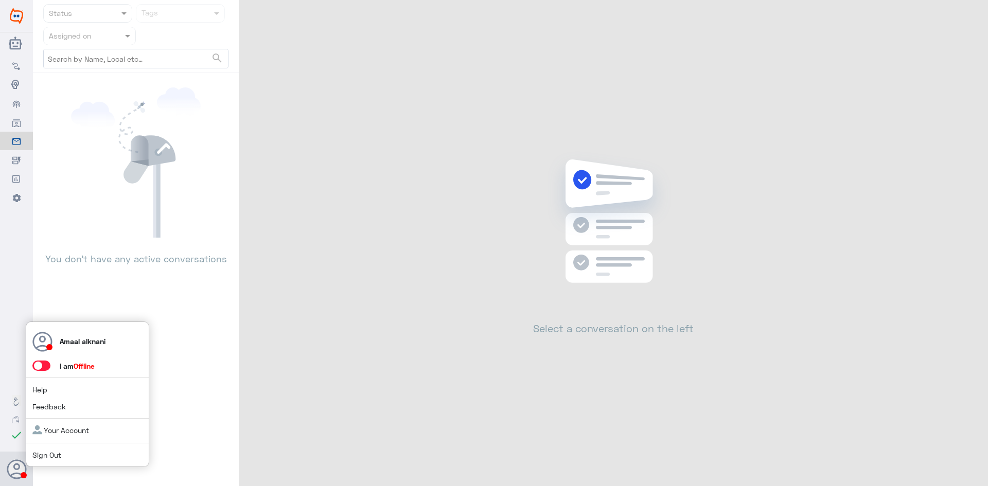 Image resolution: width=988 pixels, height=486 pixels. I want to click on span: search, so click(217, 58).